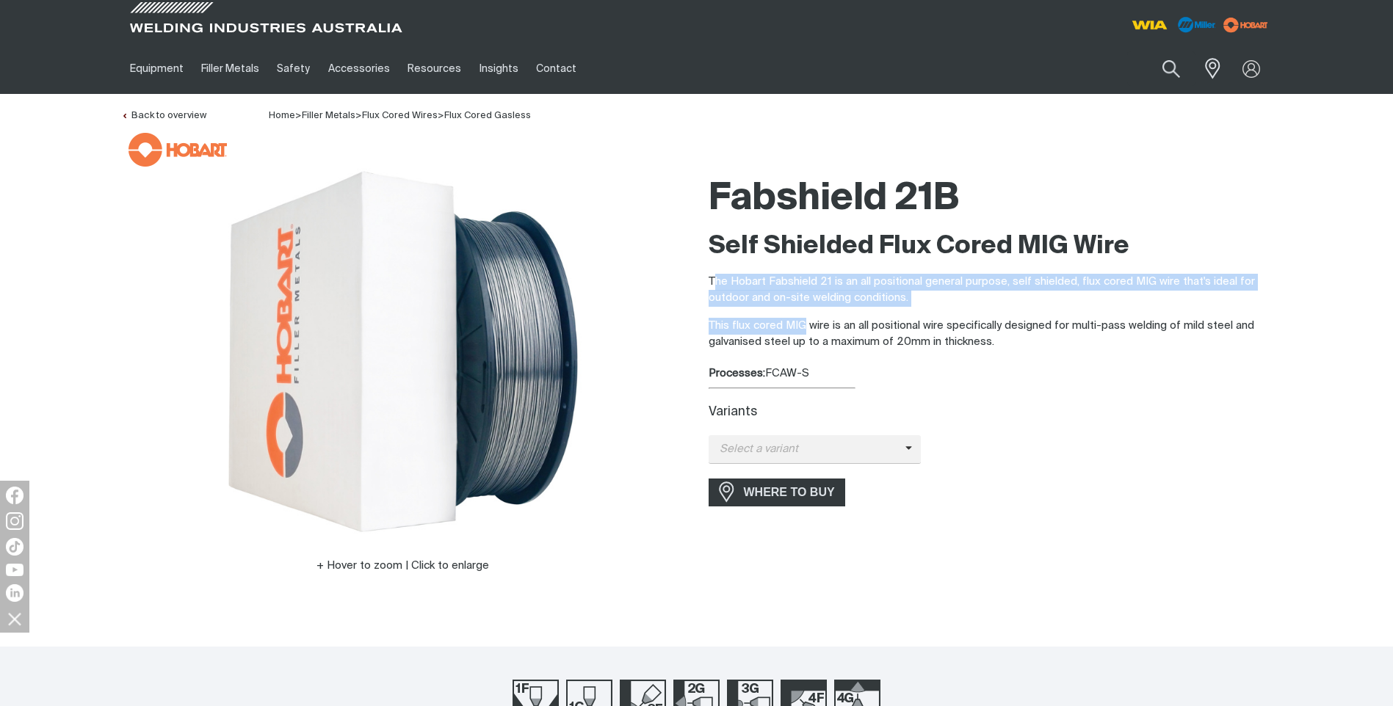  I want to click on span: WHERE TO BUY, so click(789, 493).